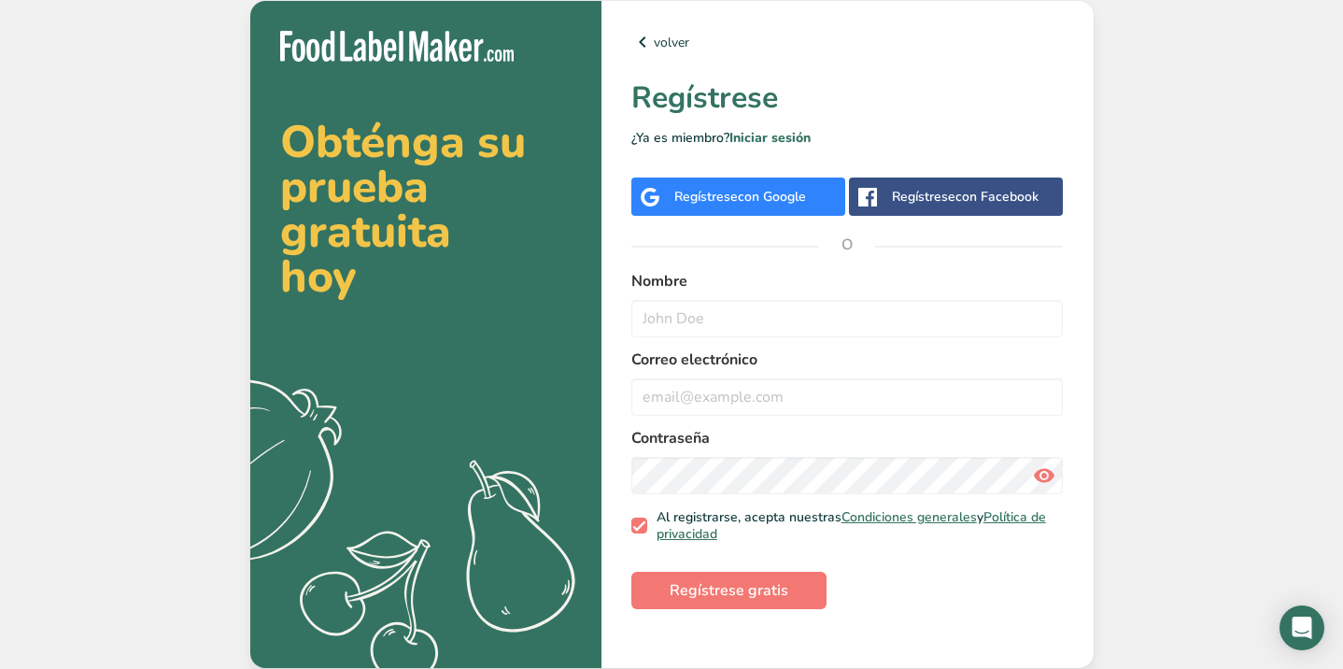 The image size is (1343, 669). What do you see at coordinates (1302, 628) in the screenshot?
I see `div: Open Intercom Messenger` at bounding box center [1302, 628].